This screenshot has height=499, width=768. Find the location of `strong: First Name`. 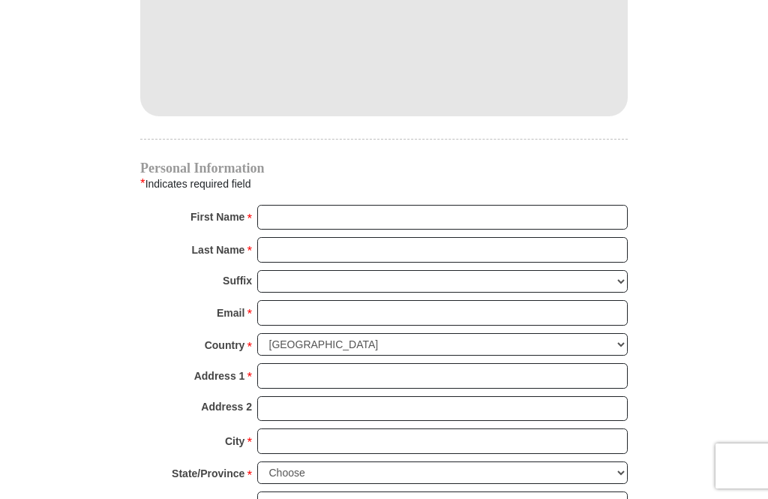

strong: First Name is located at coordinates (218, 217).